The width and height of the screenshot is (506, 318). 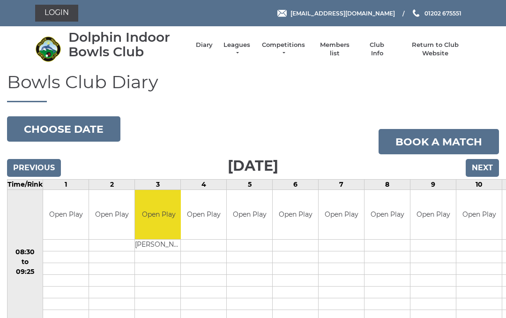 What do you see at coordinates (48, 49) in the screenshot?
I see `img: Dolphin Indoor Bowls Club` at bounding box center [48, 49].